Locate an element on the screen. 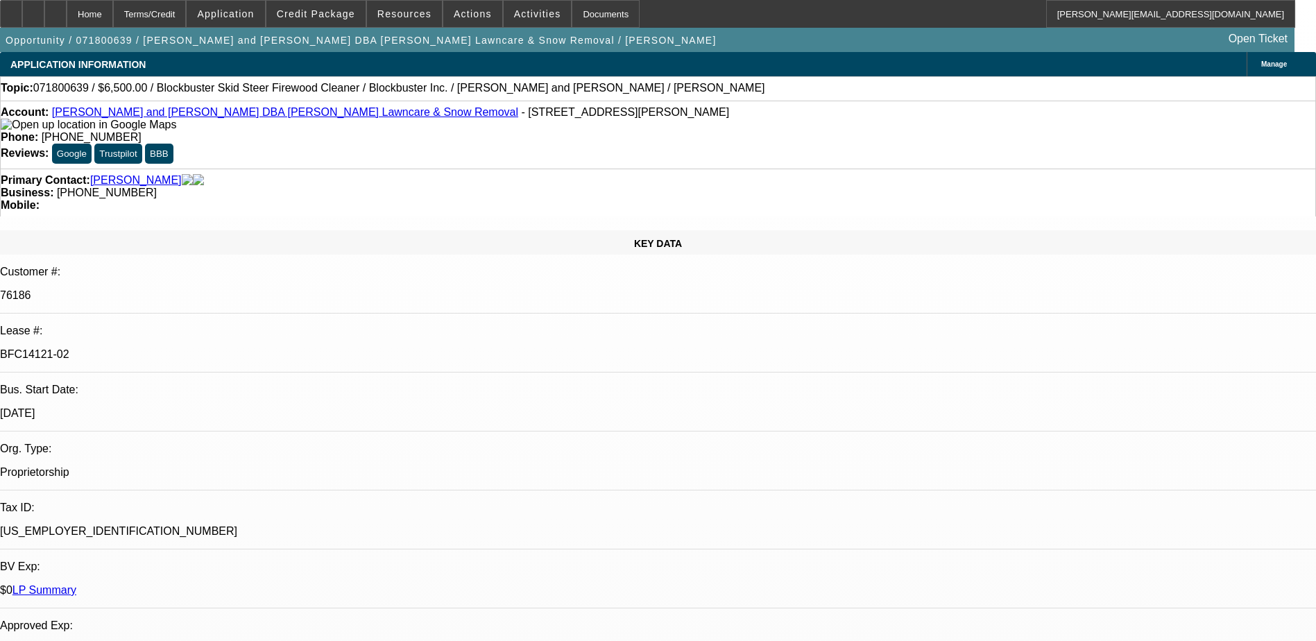 This screenshot has height=641, width=1316. span: APPLICATION INFORMATION is located at coordinates (78, 65).